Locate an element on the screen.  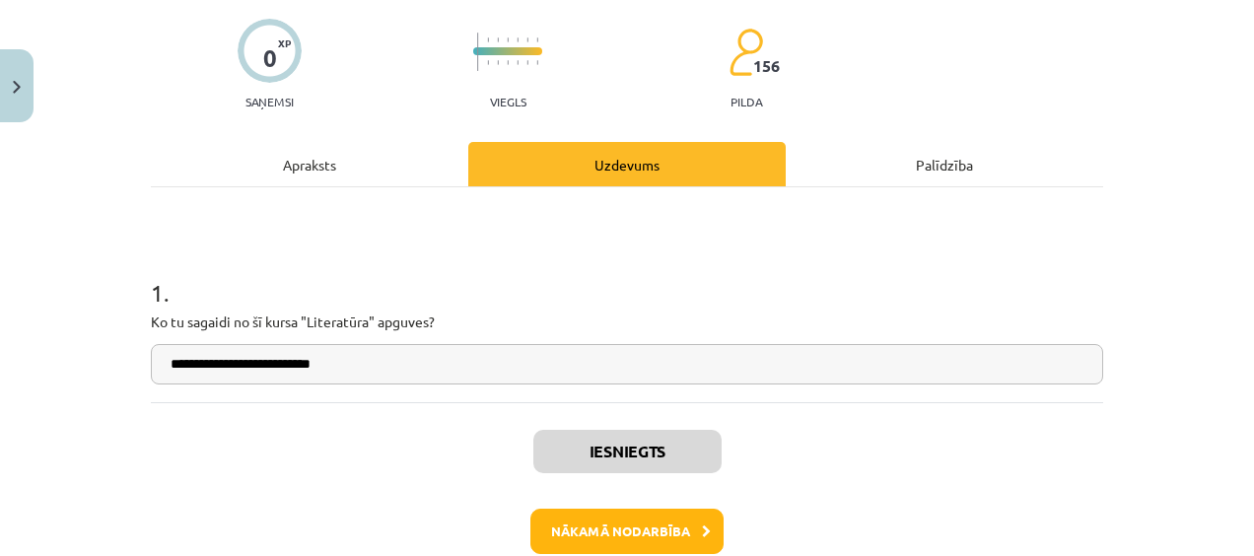
div: 0 is located at coordinates (270, 58).